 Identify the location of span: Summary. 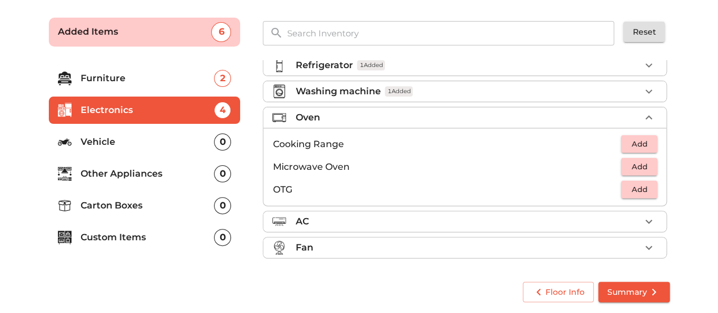
(634, 292).